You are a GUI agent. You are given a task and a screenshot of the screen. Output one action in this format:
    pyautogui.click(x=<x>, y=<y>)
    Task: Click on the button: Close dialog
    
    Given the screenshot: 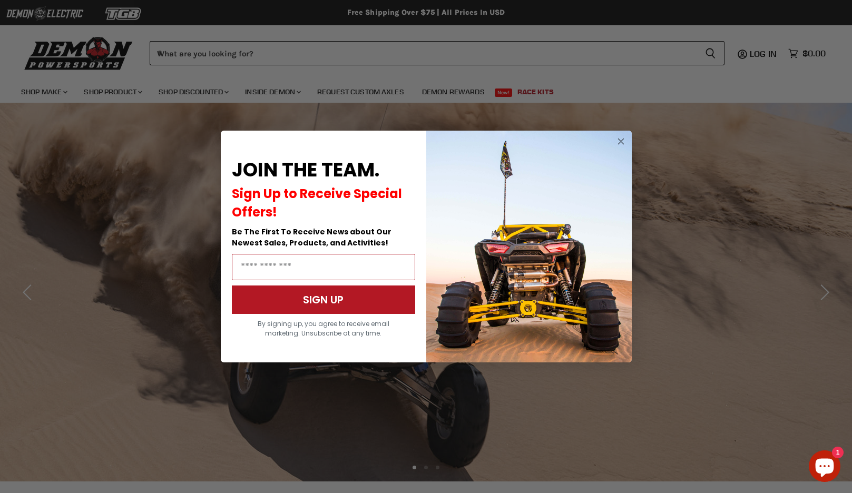 What is the action you would take?
    pyautogui.click(x=620, y=141)
    